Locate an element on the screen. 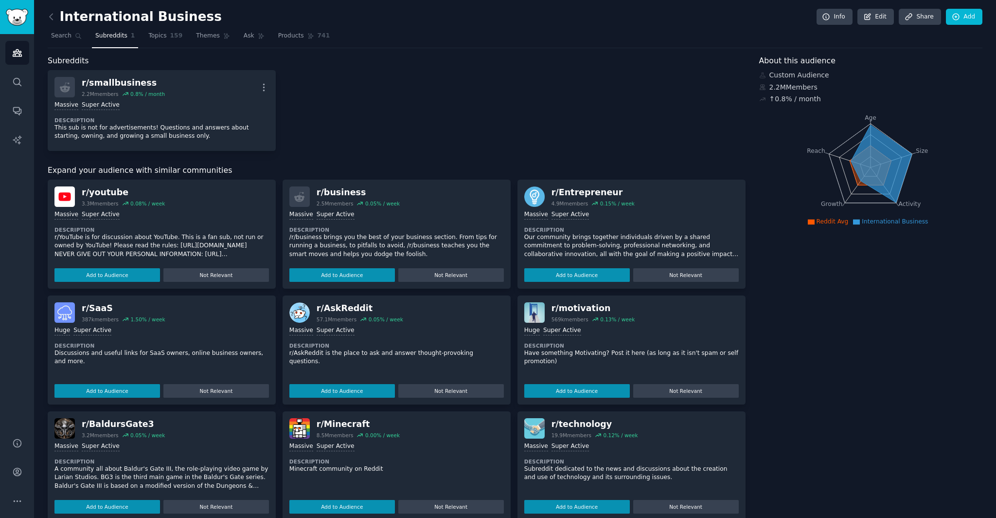  div: r/ youtube is located at coordinates (123, 192).